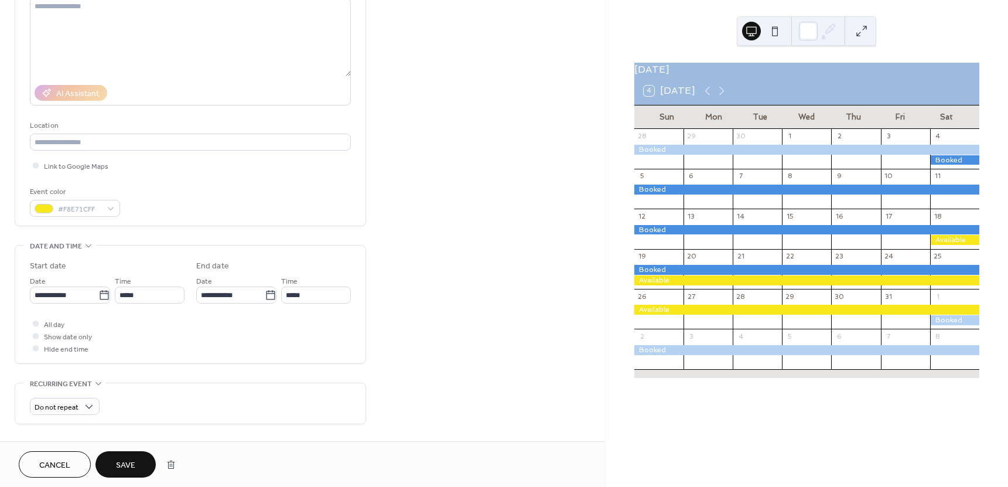 The height and width of the screenshot is (487, 1008). What do you see at coordinates (125, 464) in the screenshot?
I see `button: Save` at bounding box center [125, 464].